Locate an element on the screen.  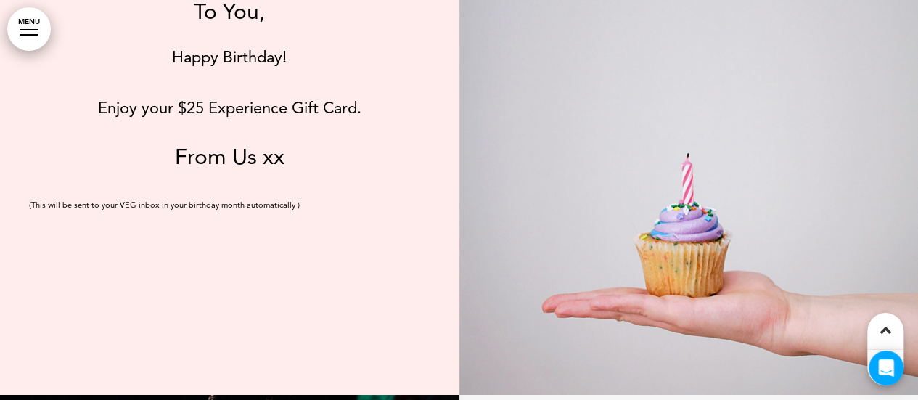
div: Open Intercom Messenger is located at coordinates (886, 368).